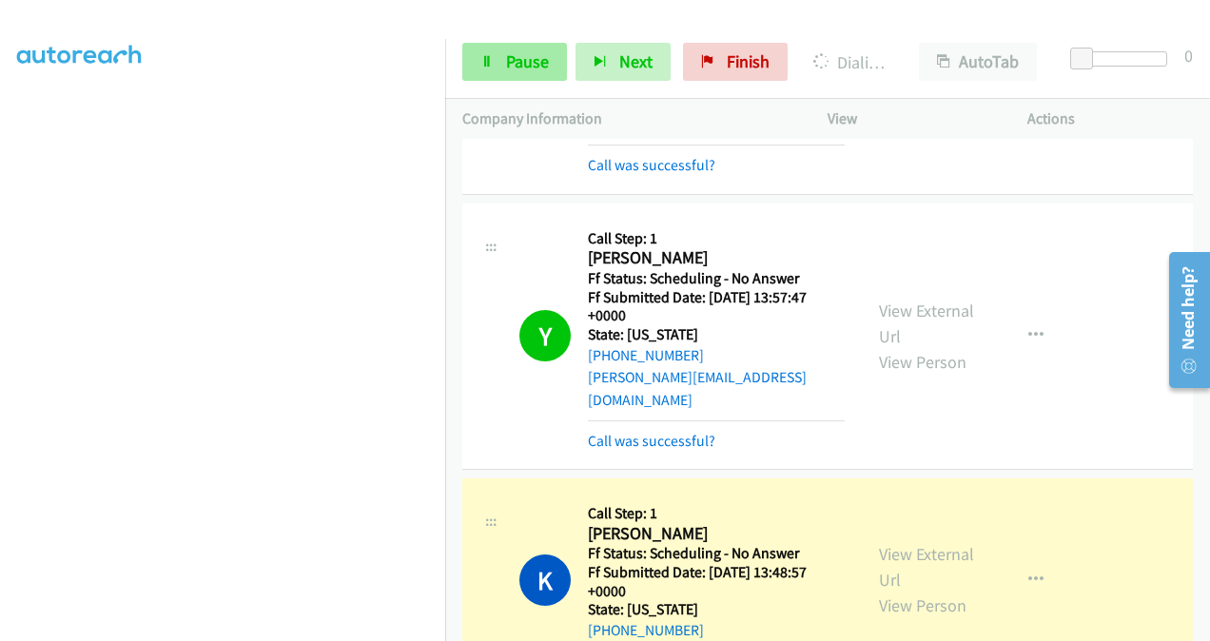  I want to click on div: 0, so click(1189, 55).